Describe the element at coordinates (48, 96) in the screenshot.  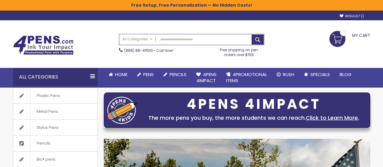
I see `span: Plastic Pens` at that location.